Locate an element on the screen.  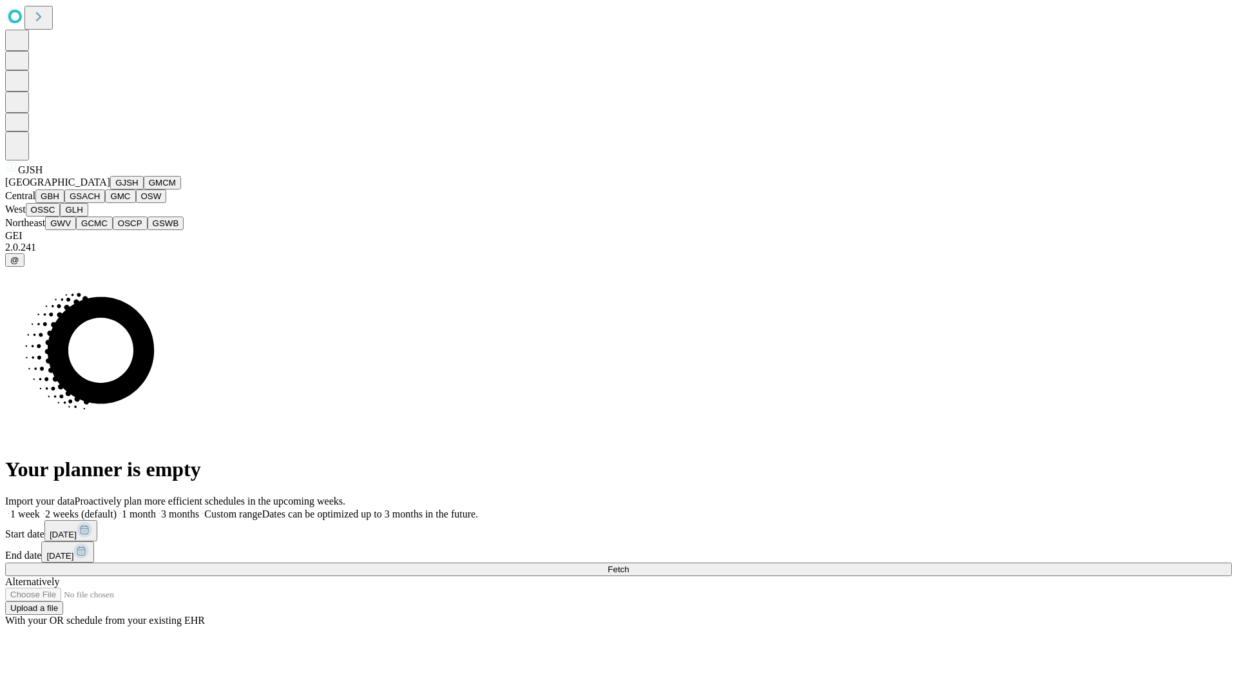
span: 2 weeks (default) is located at coordinates (81, 514).